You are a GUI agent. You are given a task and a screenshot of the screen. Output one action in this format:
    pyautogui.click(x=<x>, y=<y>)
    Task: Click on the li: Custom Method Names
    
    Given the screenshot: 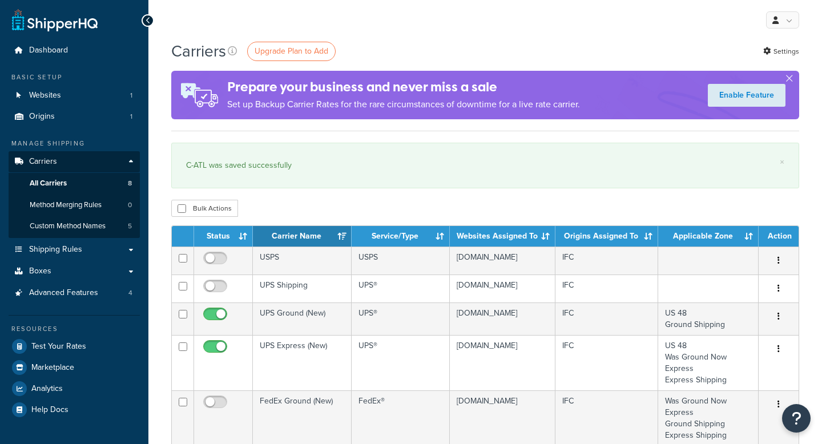 What is the action you would take?
    pyautogui.click(x=74, y=226)
    